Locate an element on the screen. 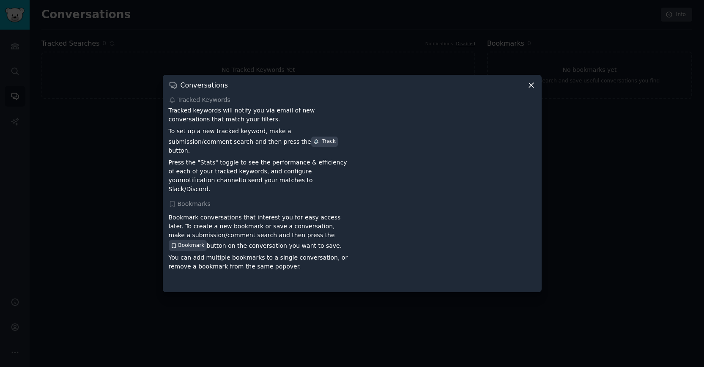 The width and height of the screenshot is (704, 367). span: Bookmark is located at coordinates (191, 246).